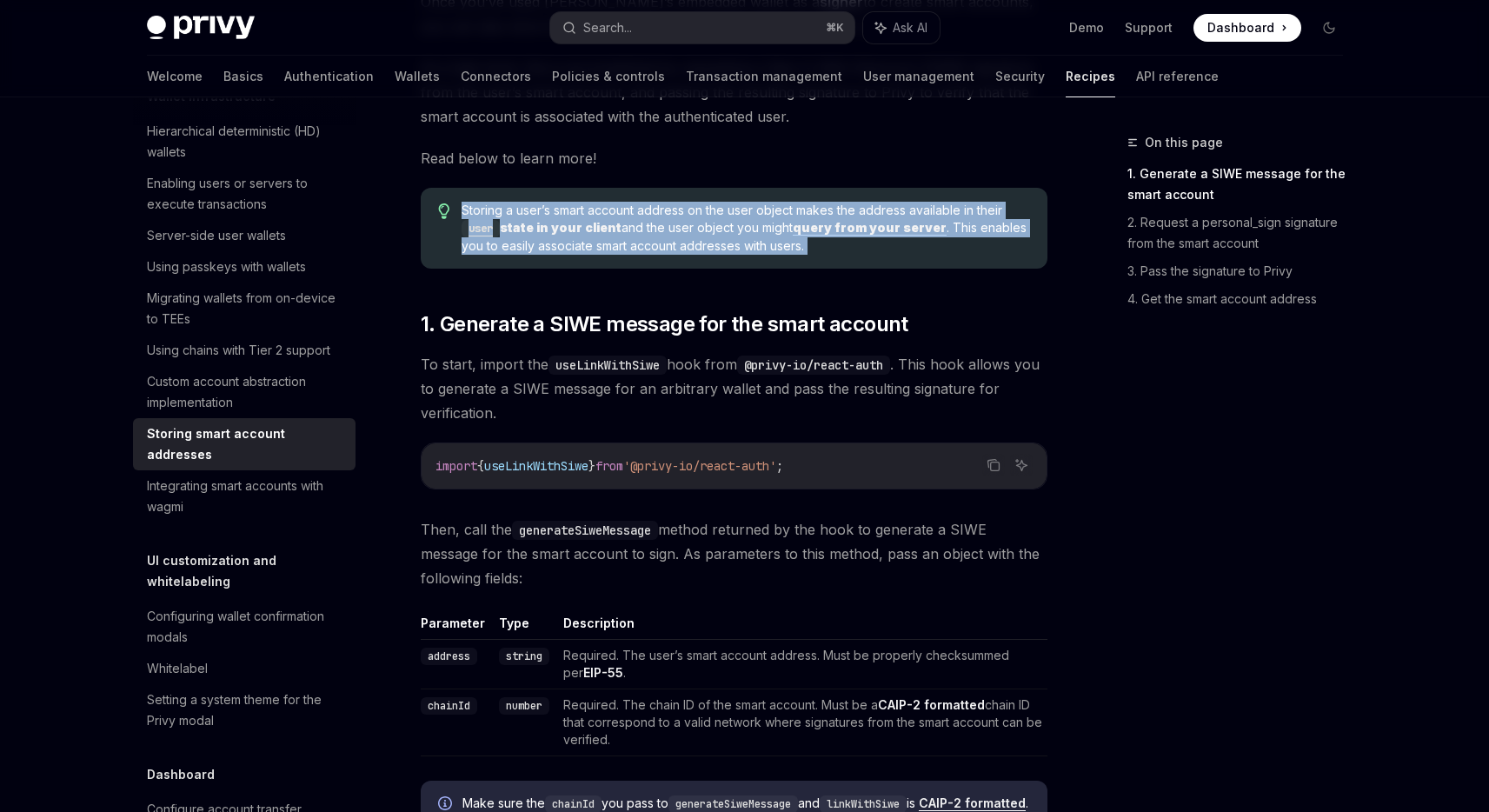  Describe the element at coordinates (541, 227) in the screenshot. I see `b: state in your client` at that location.